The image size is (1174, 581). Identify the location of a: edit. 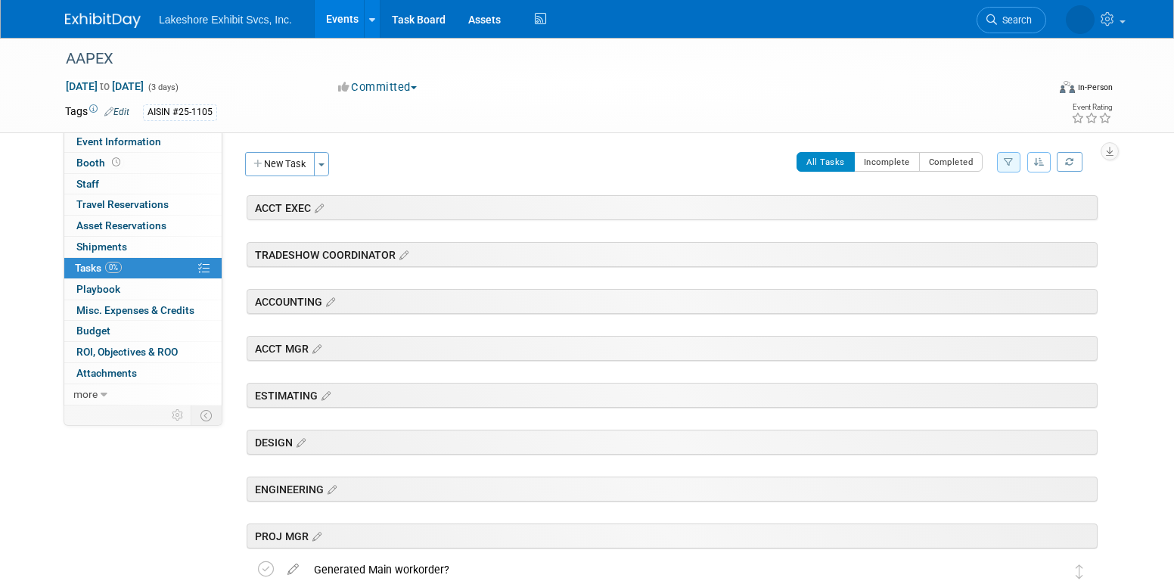
(293, 570).